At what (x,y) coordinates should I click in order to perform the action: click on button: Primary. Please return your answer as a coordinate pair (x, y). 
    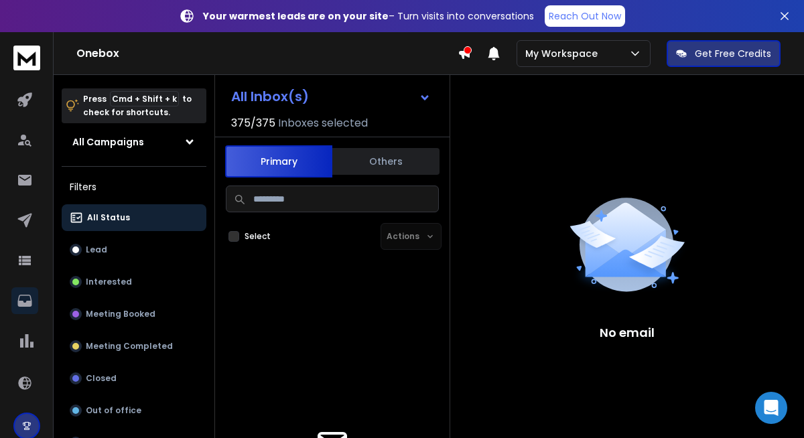
    Looking at the image, I should click on (279, 161).